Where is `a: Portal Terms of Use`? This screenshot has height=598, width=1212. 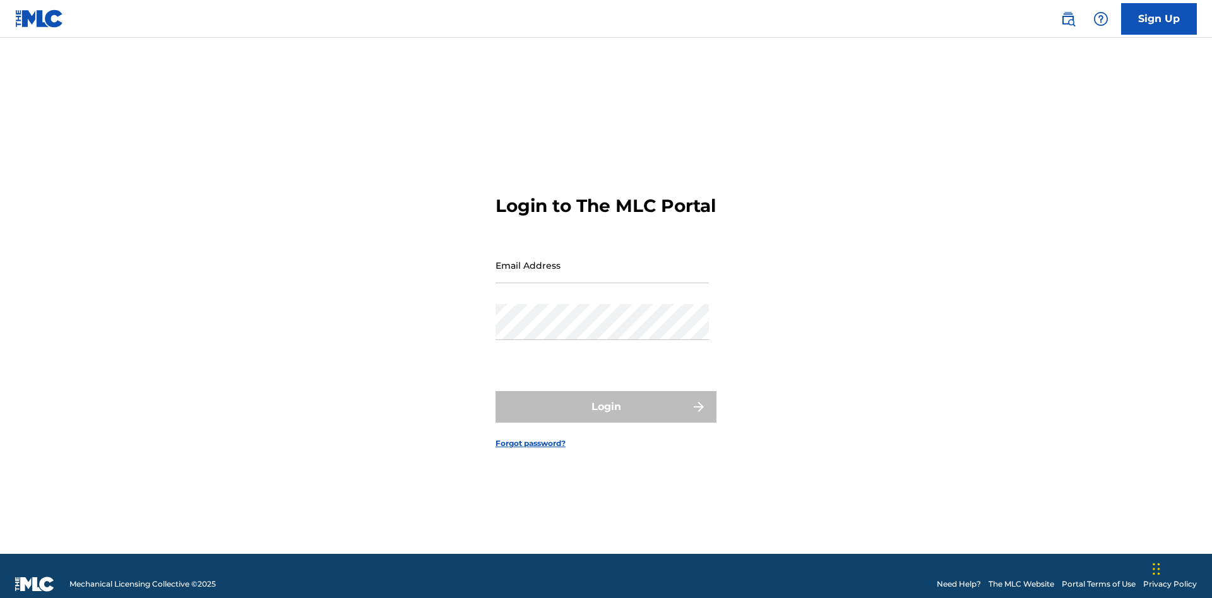 a: Portal Terms of Use is located at coordinates (1098, 584).